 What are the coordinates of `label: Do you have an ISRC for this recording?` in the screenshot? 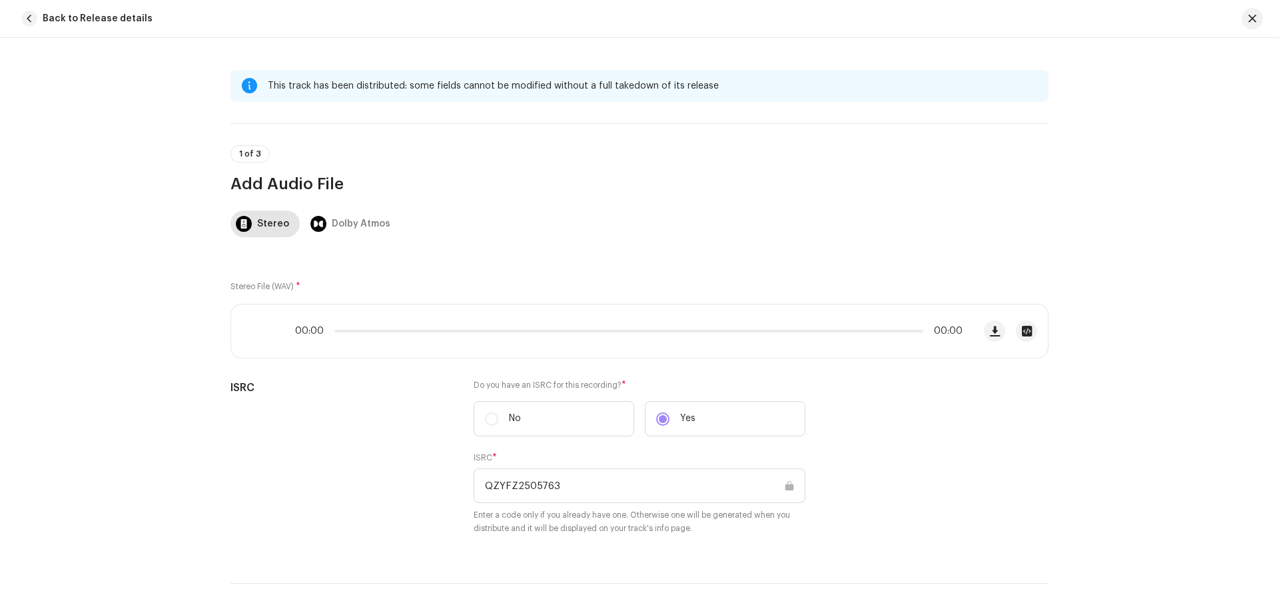 It's located at (640, 385).